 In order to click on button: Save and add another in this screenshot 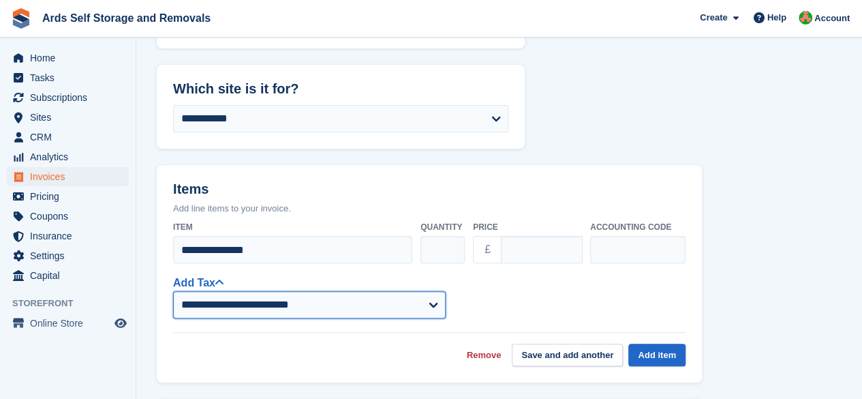, I will do `click(567, 355)`.